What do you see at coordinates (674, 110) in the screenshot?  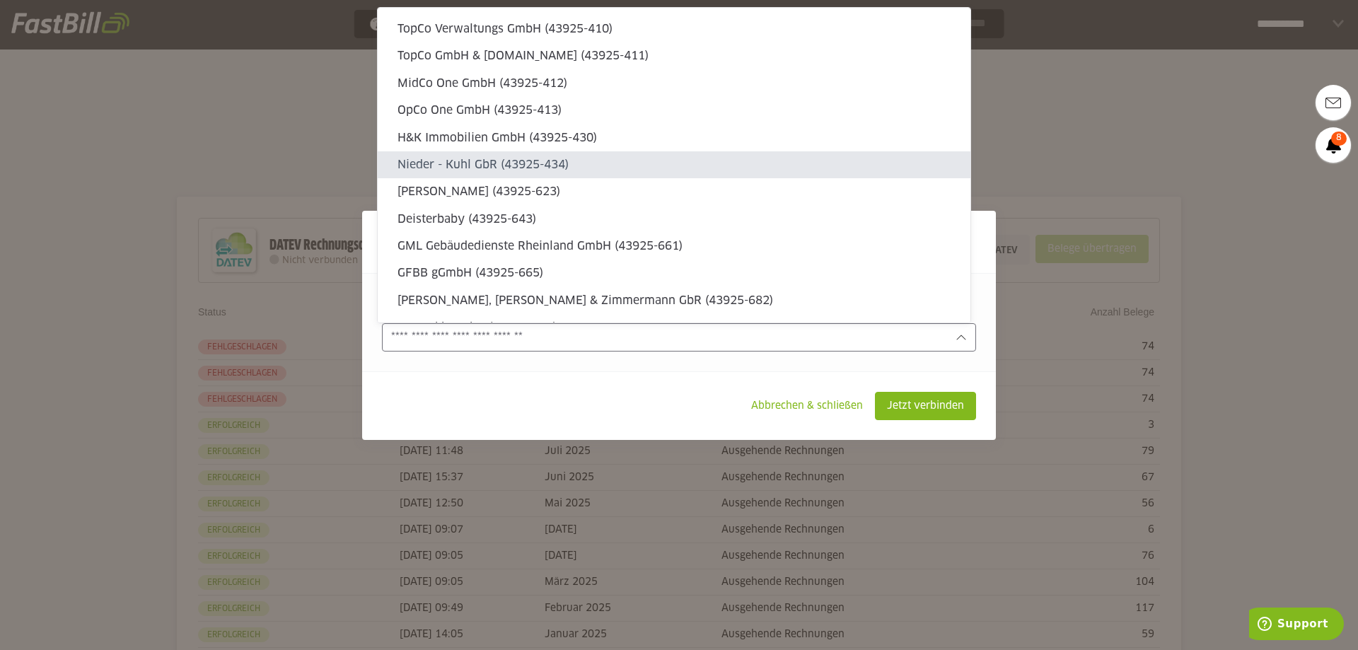 I see `sl-option: OpCo One GmbH (43925-413)` at bounding box center [674, 110].